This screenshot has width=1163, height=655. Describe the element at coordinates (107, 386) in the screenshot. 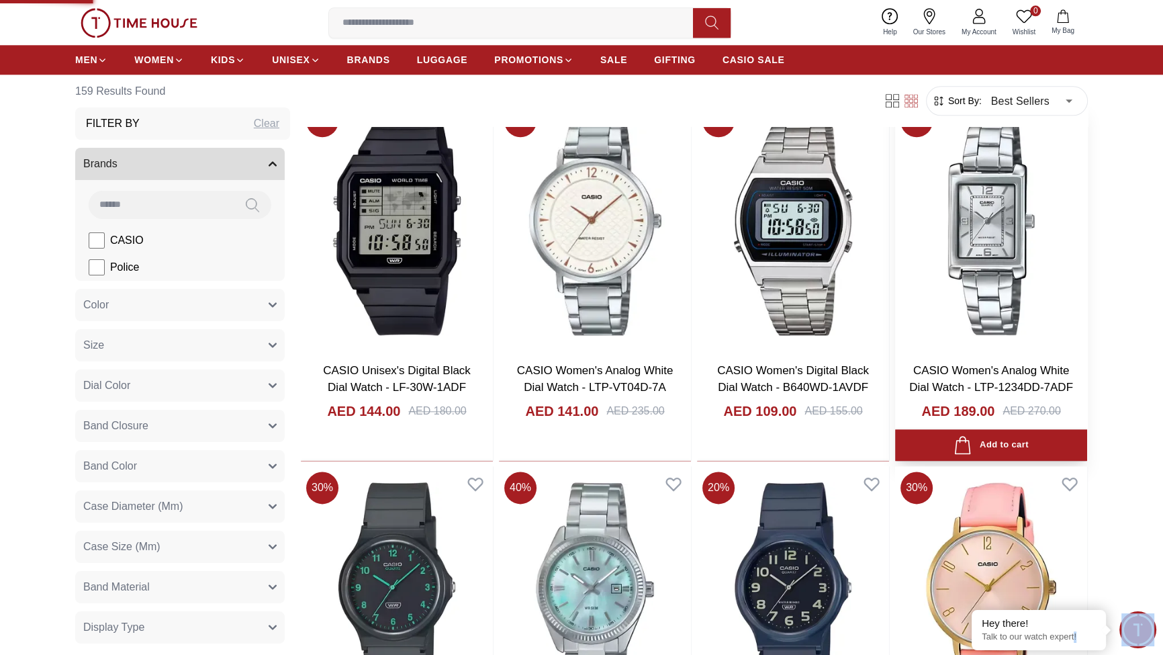

I see `span: Dial Color` at that location.